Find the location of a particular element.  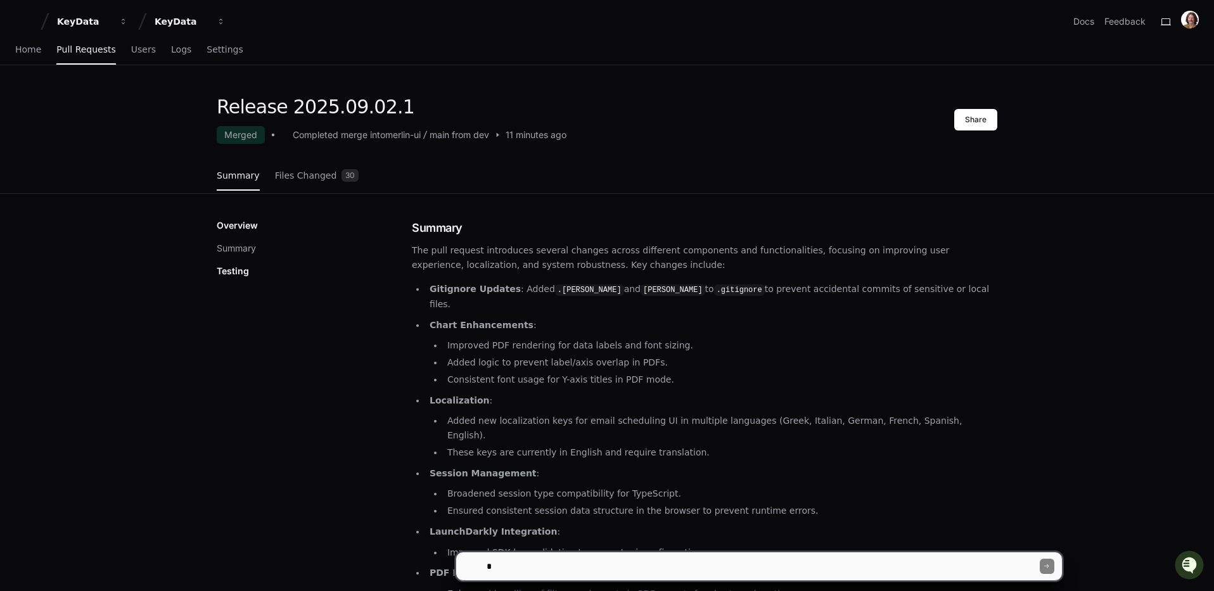

button: Feedback is located at coordinates (1125, 22).